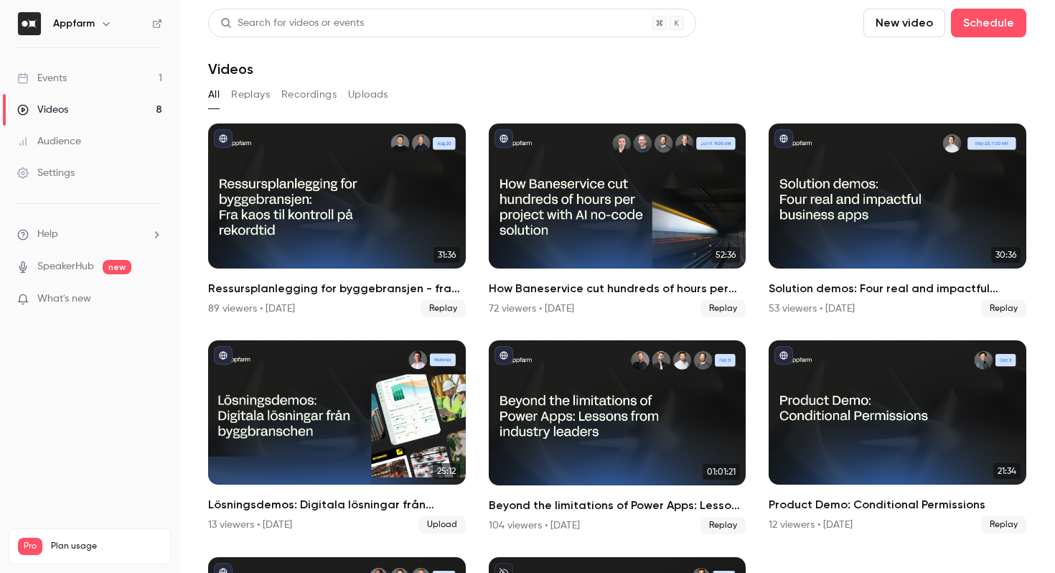 Image resolution: width=1055 pixels, height=573 pixels. Describe the element at coordinates (42, 78) in the screenshot. I see `div: Events` at that location.